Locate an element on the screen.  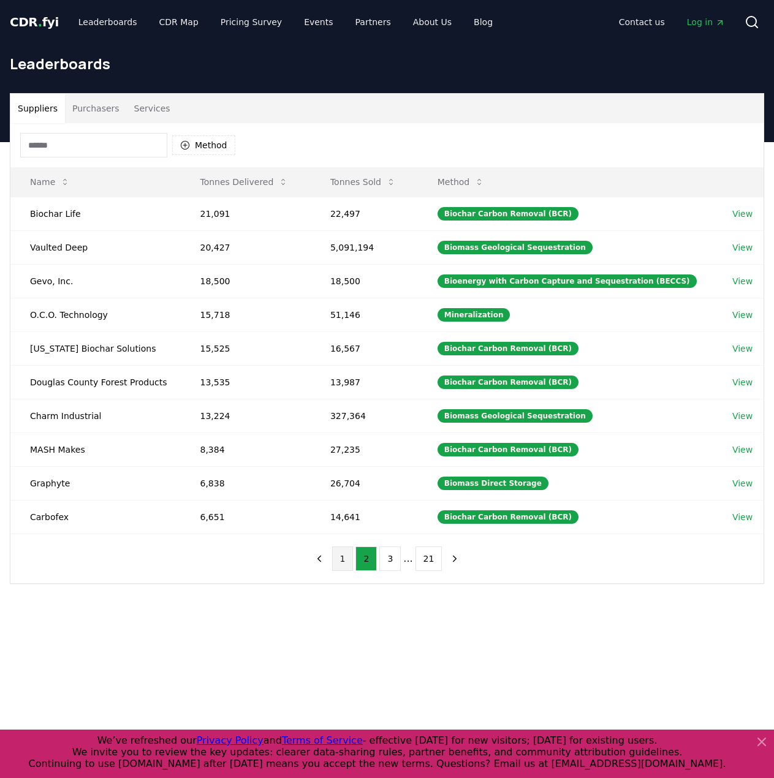
a: CDR.fyi is located at coordinates (34, 22).